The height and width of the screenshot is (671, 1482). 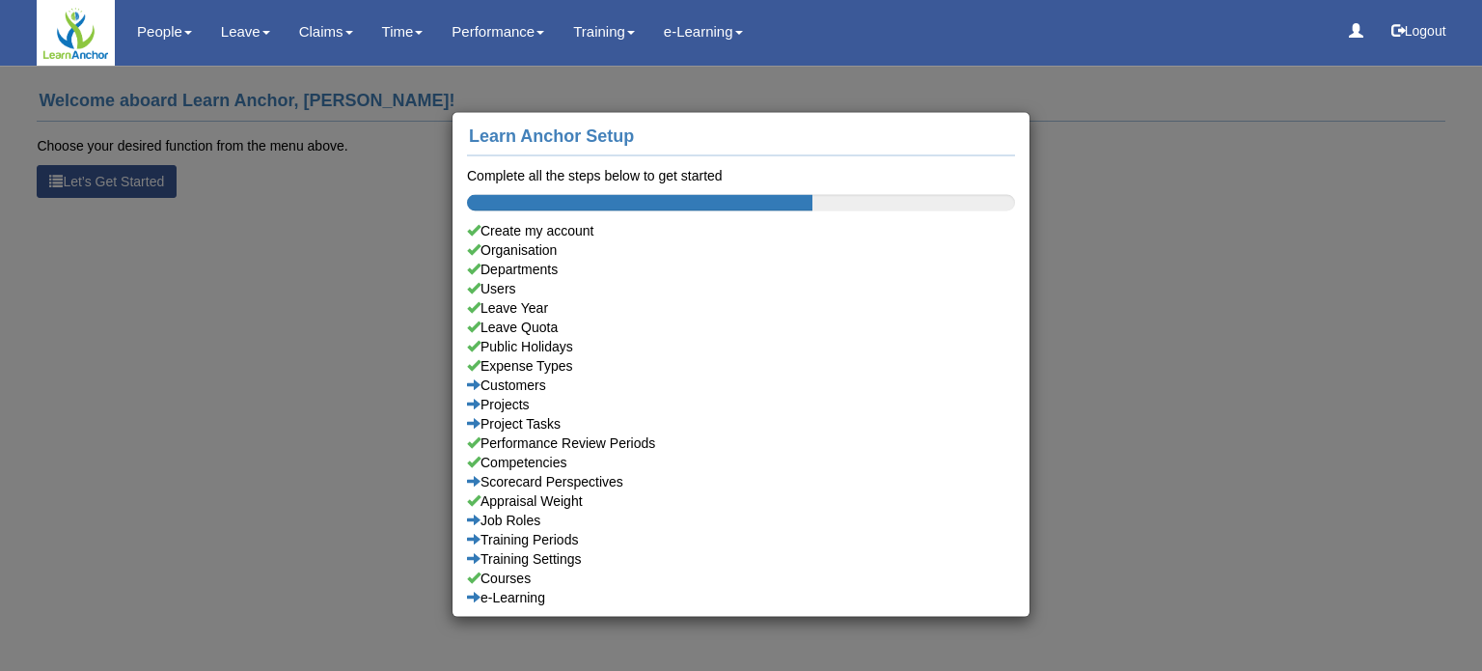 I want to click on a: Leave Year, so click(x=741, y=308).